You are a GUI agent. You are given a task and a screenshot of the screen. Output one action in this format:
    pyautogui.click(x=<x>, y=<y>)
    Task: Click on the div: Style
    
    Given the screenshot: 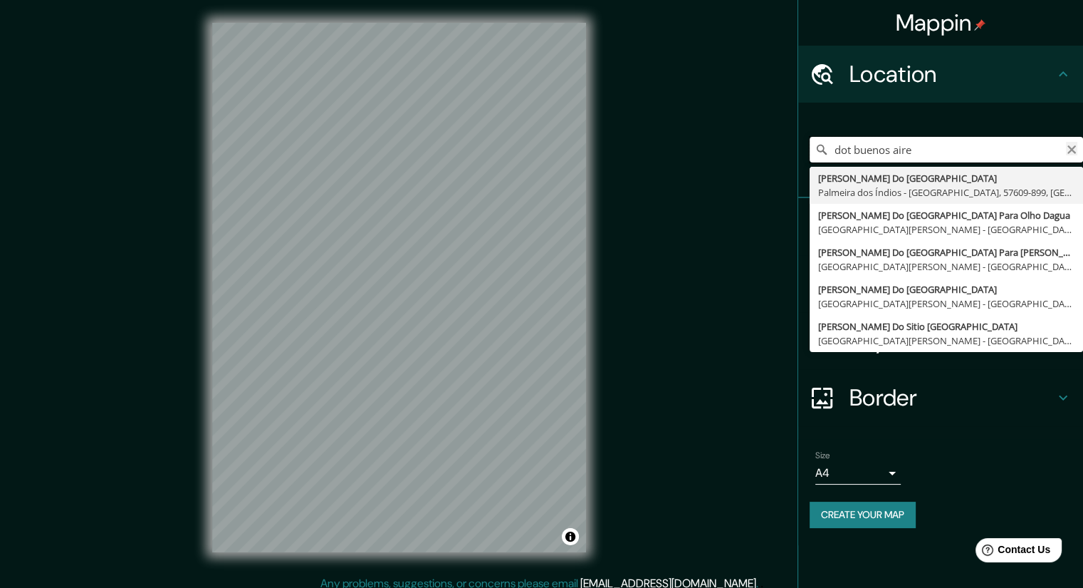 What is the action you would take?
    pyautogui.click(x=941, y=283)
    